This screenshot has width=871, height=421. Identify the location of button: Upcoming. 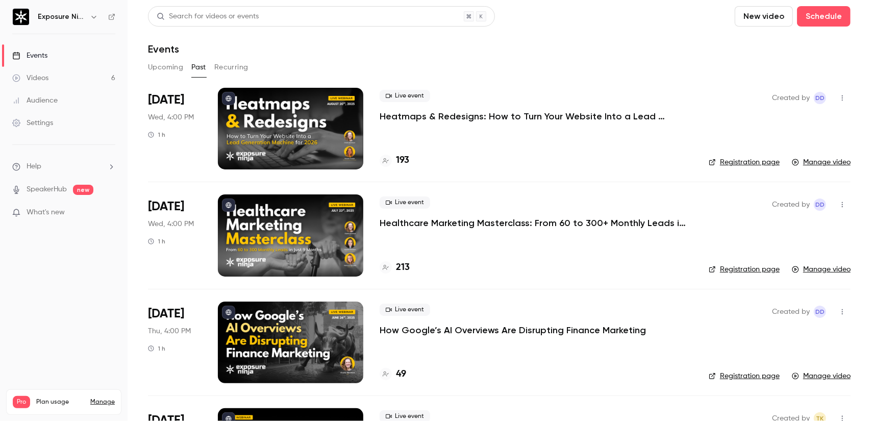
(165, 67).